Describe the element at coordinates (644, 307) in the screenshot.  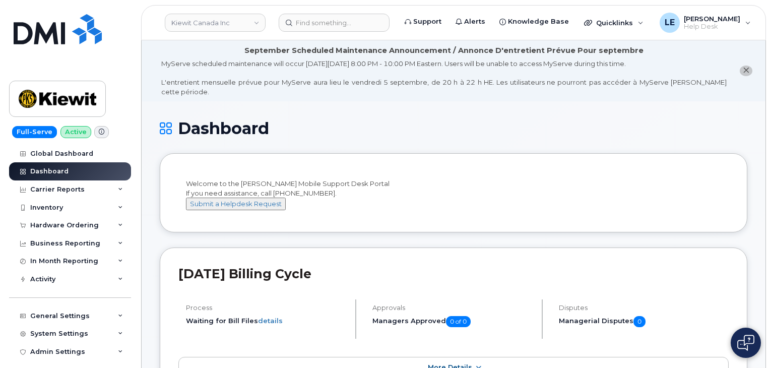
I see `h4: Disputes` at that location.